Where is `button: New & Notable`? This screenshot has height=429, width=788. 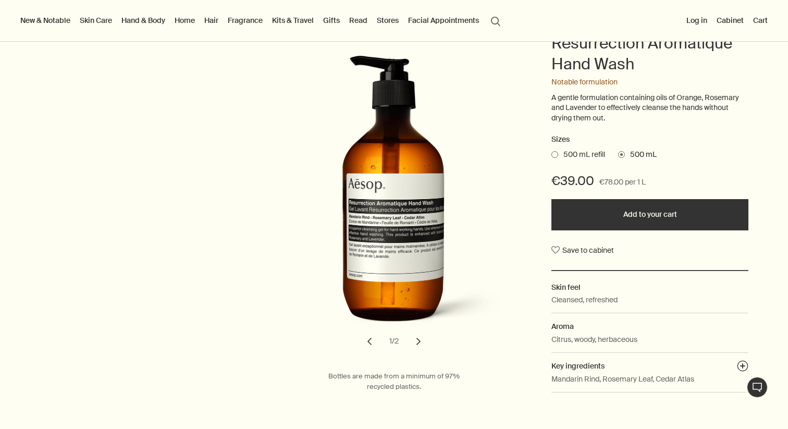
button: New & Notable is located at coordinates (45, 20).